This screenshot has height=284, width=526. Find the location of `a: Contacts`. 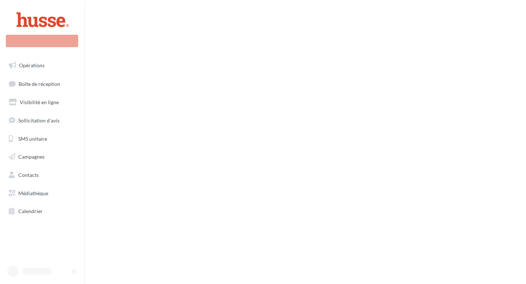

a: Contacts is located at coordinates (42, 175).